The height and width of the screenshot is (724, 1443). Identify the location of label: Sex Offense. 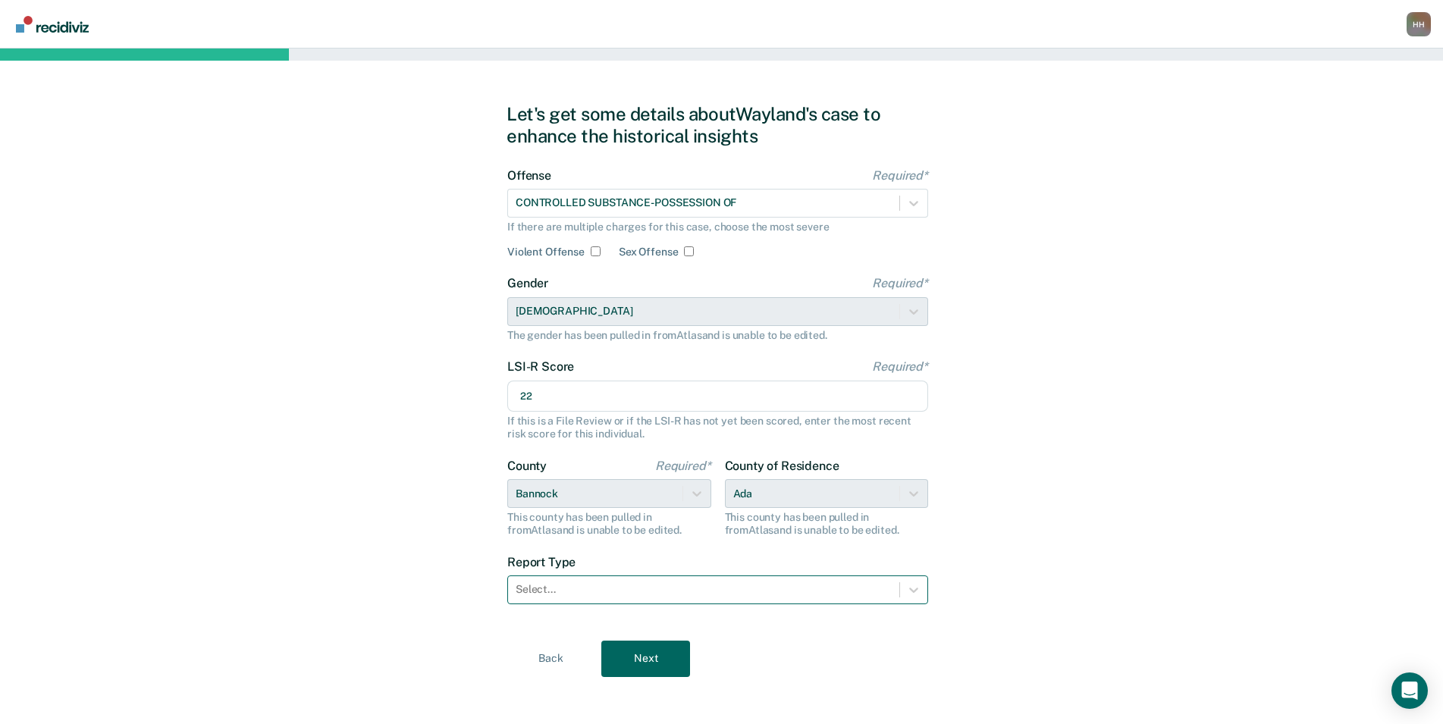
(648, 252).